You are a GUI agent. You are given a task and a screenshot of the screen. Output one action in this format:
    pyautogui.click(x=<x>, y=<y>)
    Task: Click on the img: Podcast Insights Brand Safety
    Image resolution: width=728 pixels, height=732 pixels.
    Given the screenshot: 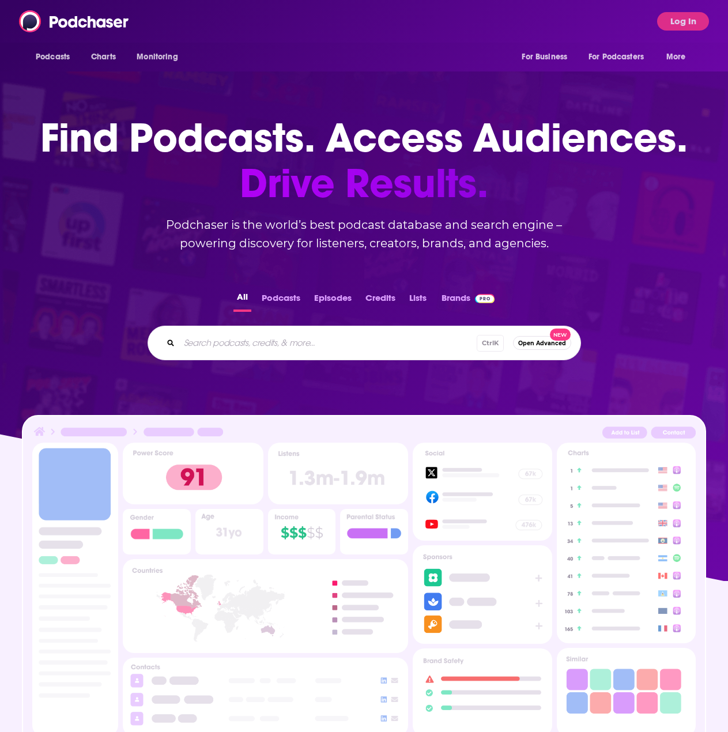 What is the action you would take?
    pyautogui.click(x=482, y=686)
    